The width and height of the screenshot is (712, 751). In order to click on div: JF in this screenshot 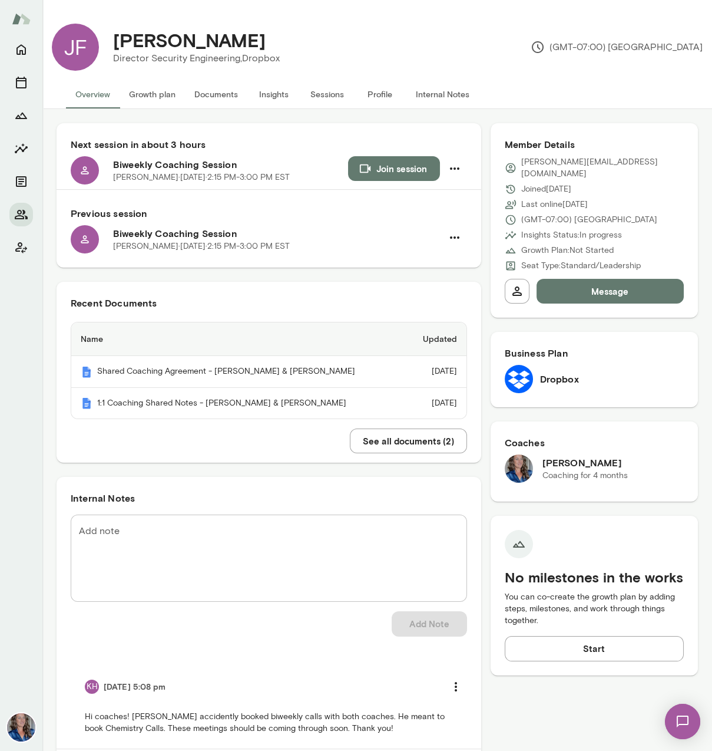, I will do `click(75, 47)`.